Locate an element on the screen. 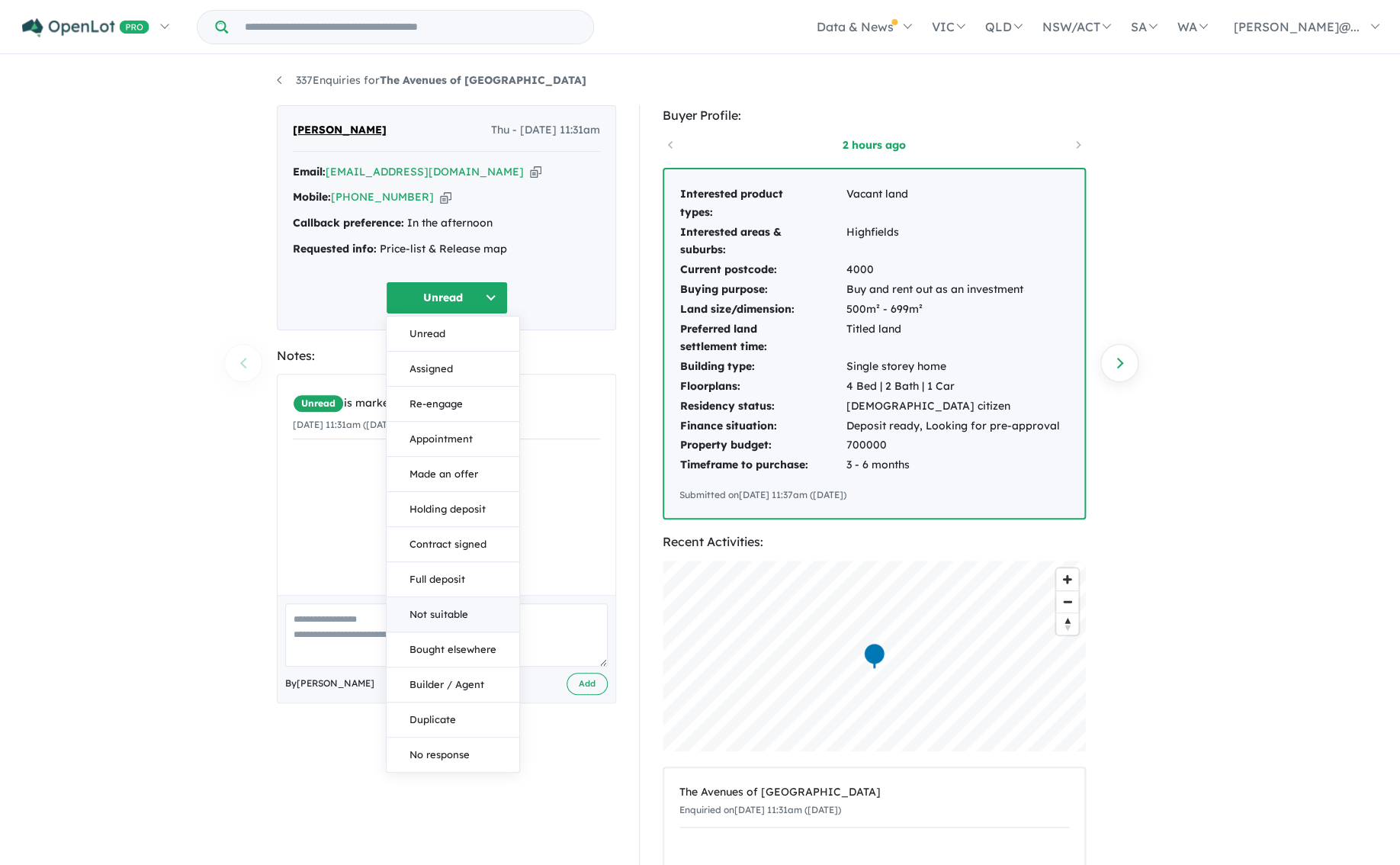 The height and width of the screenshot is (865, 1400). div: Buyer Profile: is located at coordinates (874, 115).